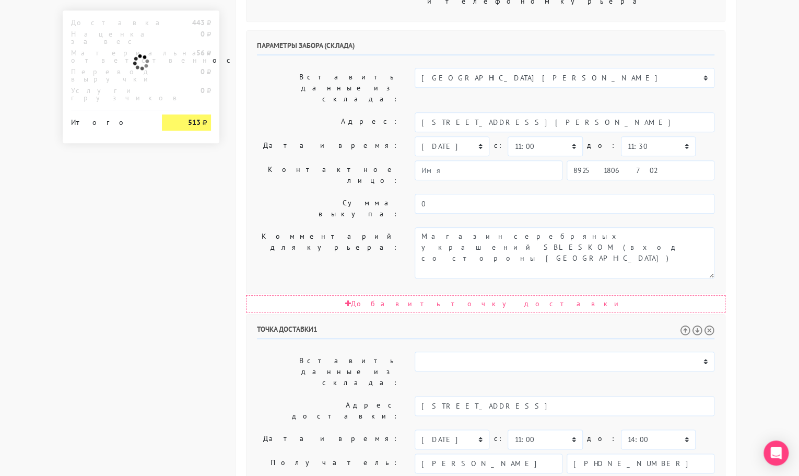 The width and height of the screenshot is (799, 476). What do you see at coordinates (328, 175) in the screenshot?
I see `label: Контактное лицо:` at bounding box center [328, 175].